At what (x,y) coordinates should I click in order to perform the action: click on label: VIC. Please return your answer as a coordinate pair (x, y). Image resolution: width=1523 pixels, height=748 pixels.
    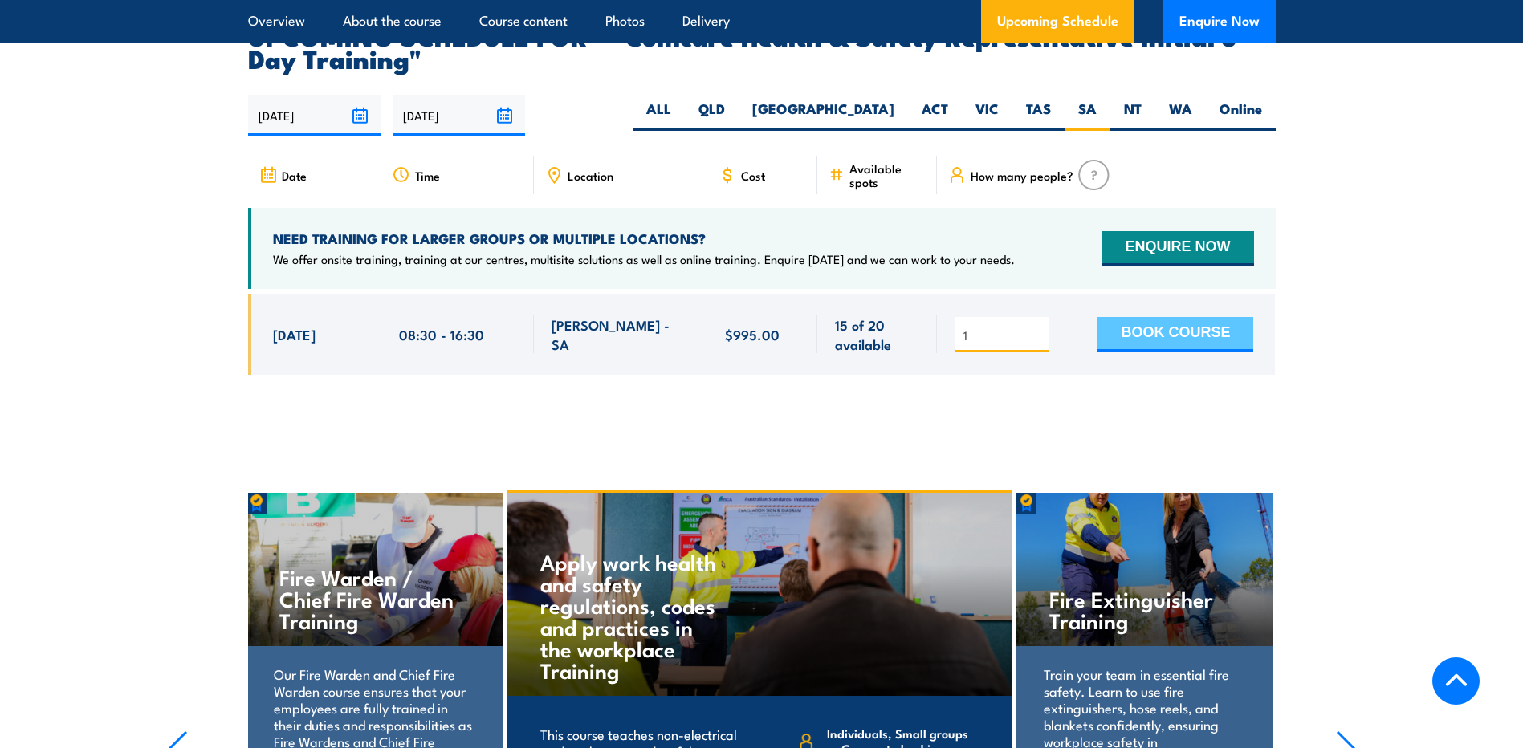
    Looking at the image, I should click on (987, 115).